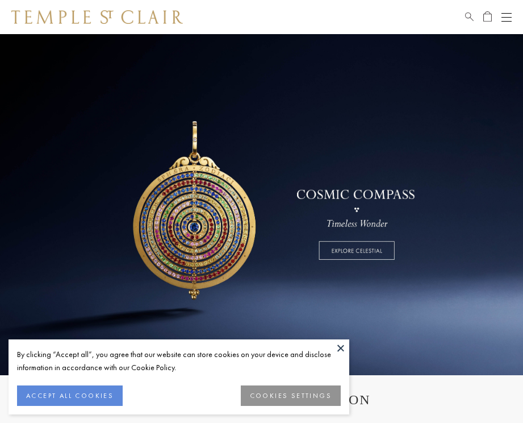 The width and height of the screenshot is (523, 423). I want to click on button: ACCEPT ALL COOKIES, so click(70, 395).